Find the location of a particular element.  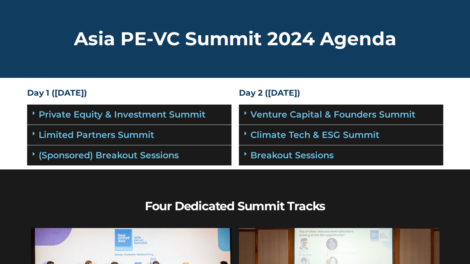

a: Venture Capital & Founders​ Summit is located at coordinates (333, 114).